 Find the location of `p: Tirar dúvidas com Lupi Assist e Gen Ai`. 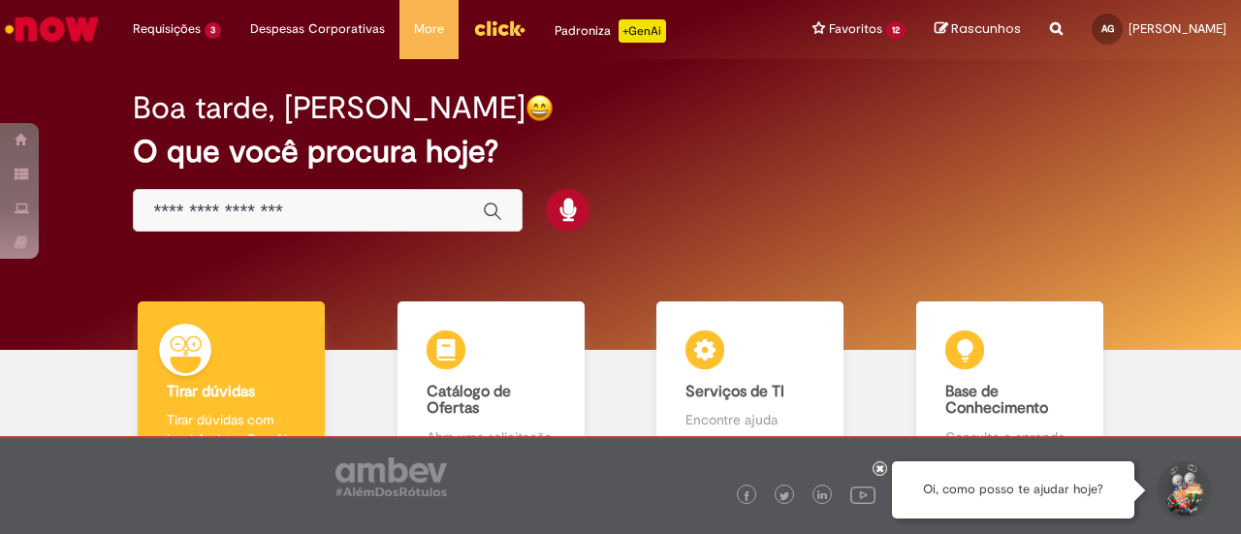

p: Tirar dúvidas com Lupi Assist e Gen Ai is located at coordinates (231, 429).